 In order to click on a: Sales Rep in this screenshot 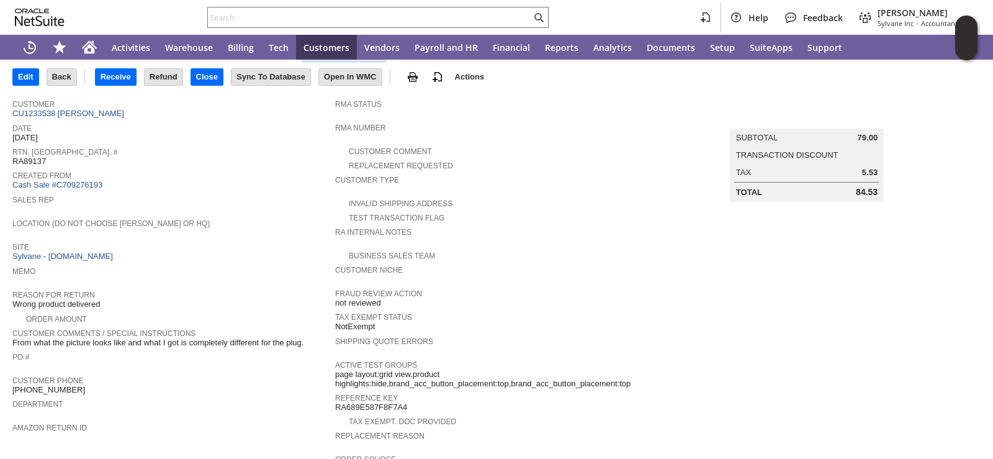, I will do `click(33, 200)`.